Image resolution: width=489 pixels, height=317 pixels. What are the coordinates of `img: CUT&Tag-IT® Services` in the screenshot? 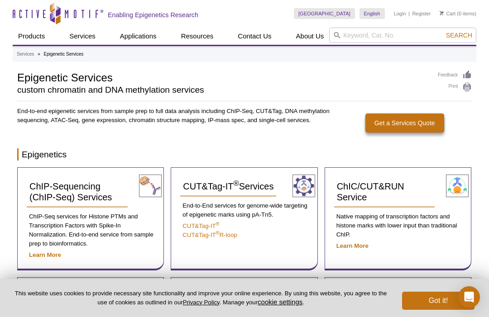 It's located at (304, 186).